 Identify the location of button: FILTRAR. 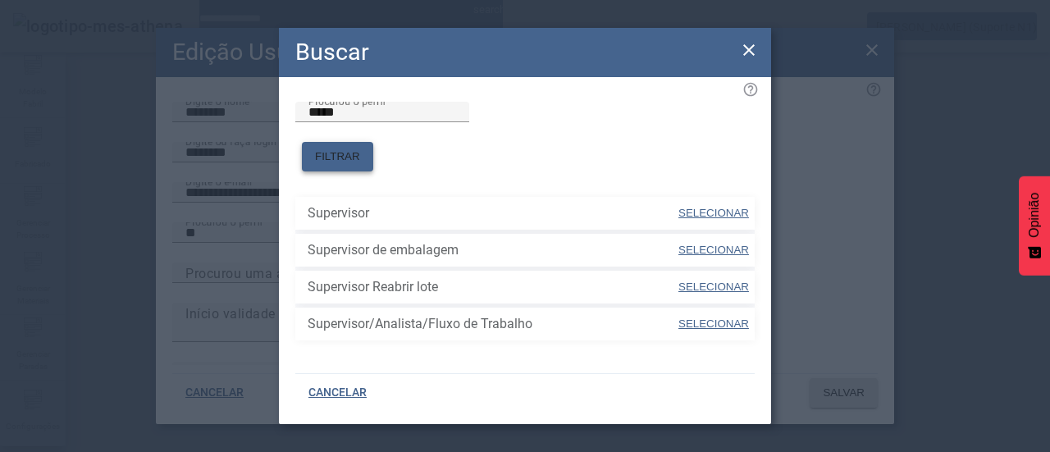
(337, 157).